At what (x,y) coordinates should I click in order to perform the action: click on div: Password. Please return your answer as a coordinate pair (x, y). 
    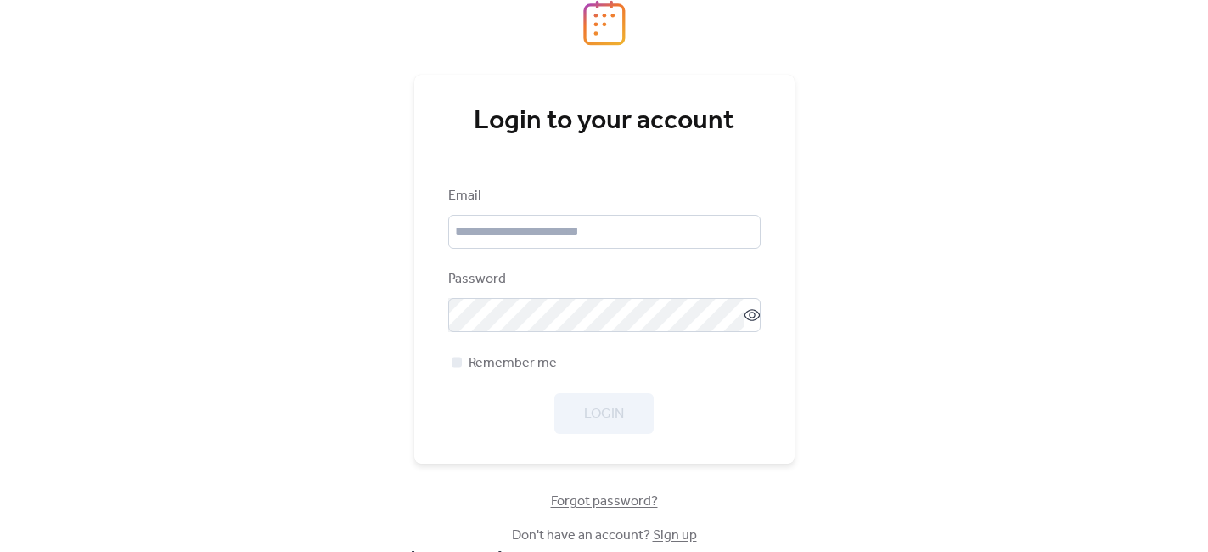
    Looking at the image, I should click on (603, 279).